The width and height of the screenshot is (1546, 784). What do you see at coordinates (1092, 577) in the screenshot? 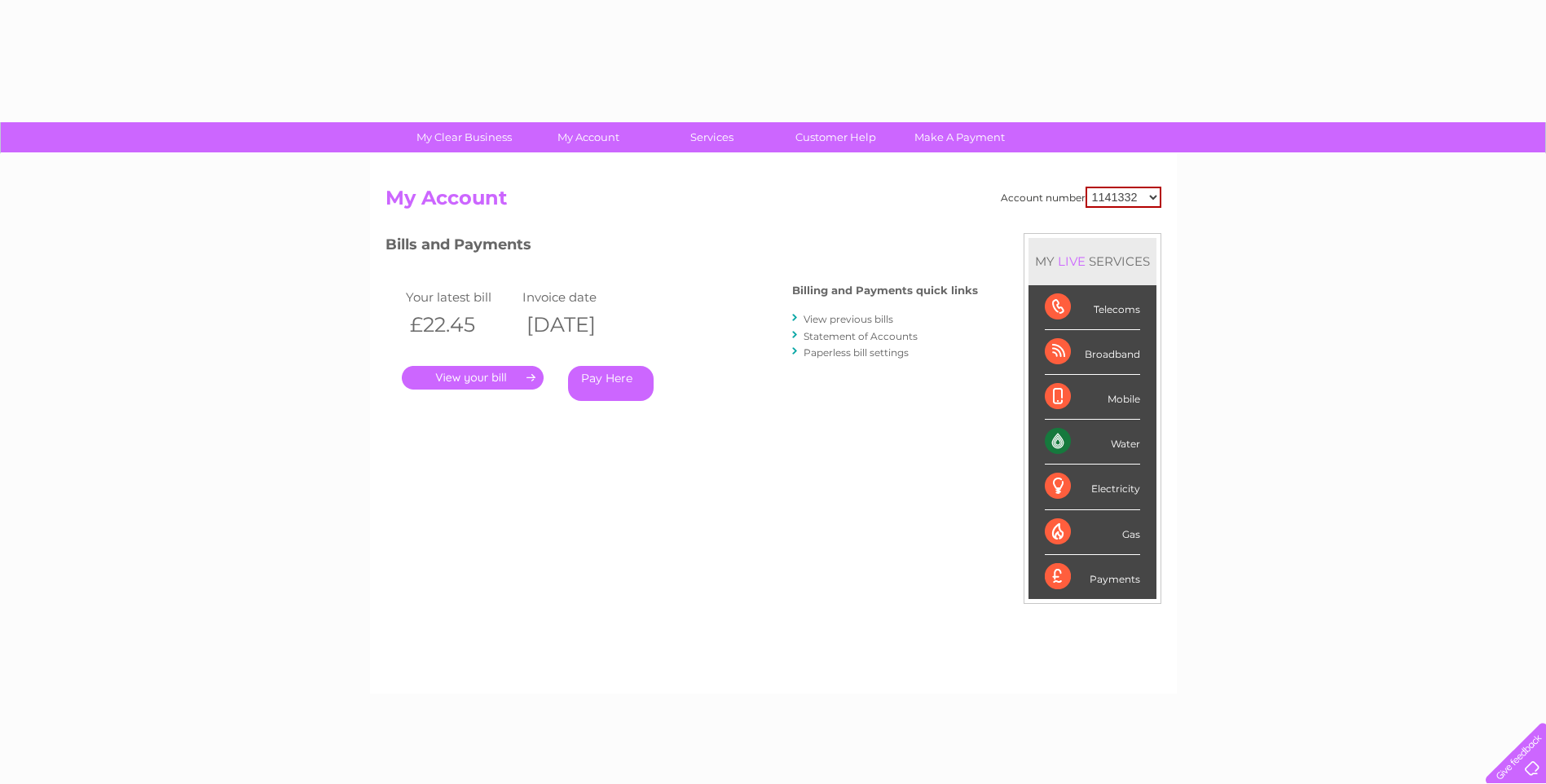
I see `div: Payments` at bounding box center [1092, 577].